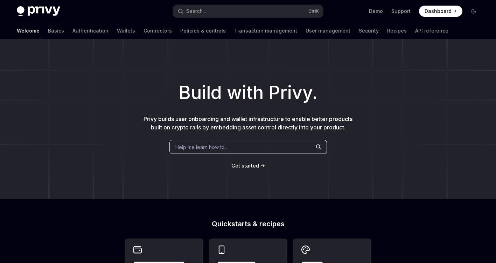  Describe the element at coordinates (203, 31) in the screenshot. I see `a: Policies & controls` at that location.